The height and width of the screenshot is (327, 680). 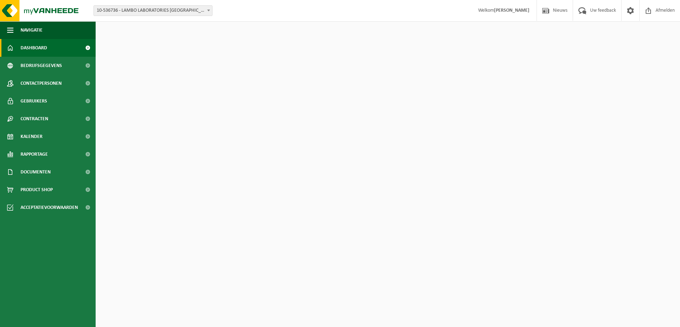 What do you see at coordinates (32, 30) in the screenshot?
I see `span: Navigatie` at bounding box center [32, 30].